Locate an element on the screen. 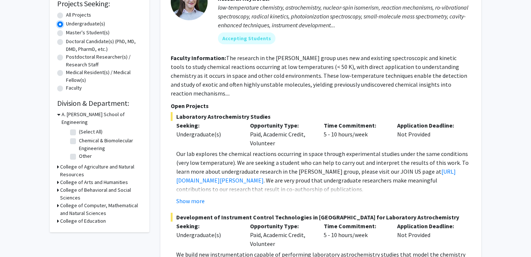 This screenshot has width=531, height=257. mat-chip: Accepting Students is located at coordinates (246, 38).